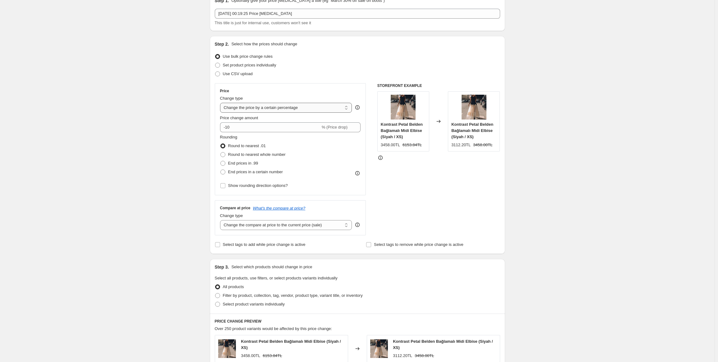 The width and height of the screenshot is (718, 362). I want to click on span: Select product variants individually, so click(254, 304).